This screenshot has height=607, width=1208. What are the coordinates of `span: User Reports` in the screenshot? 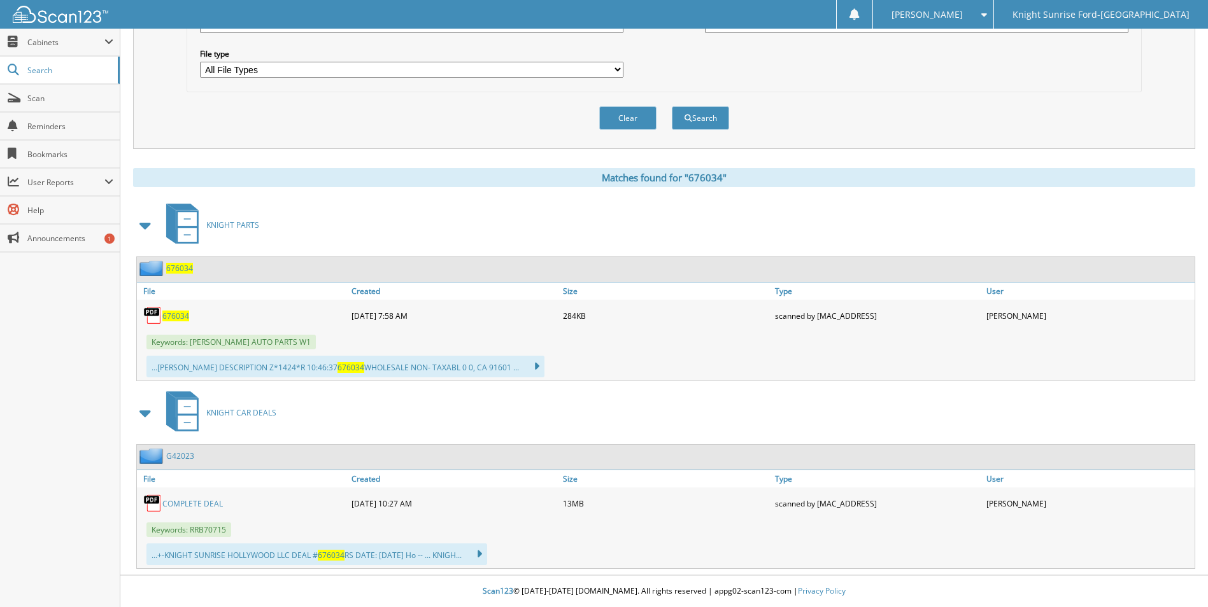 It's located at (66, 182).